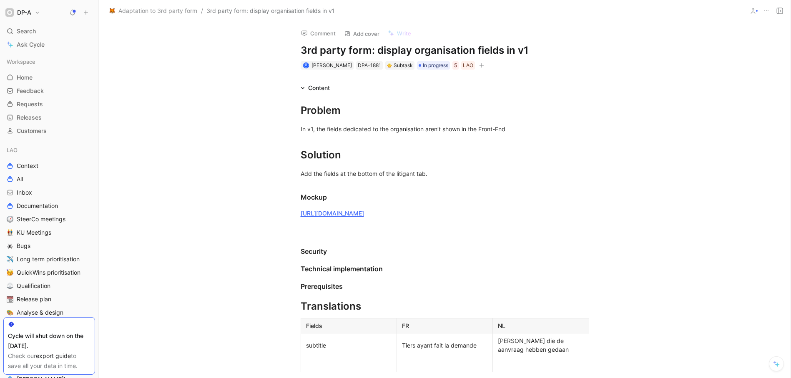  Describe the element at coordinates (49, 31) in the screenshot. I see `div: Search` at that location.